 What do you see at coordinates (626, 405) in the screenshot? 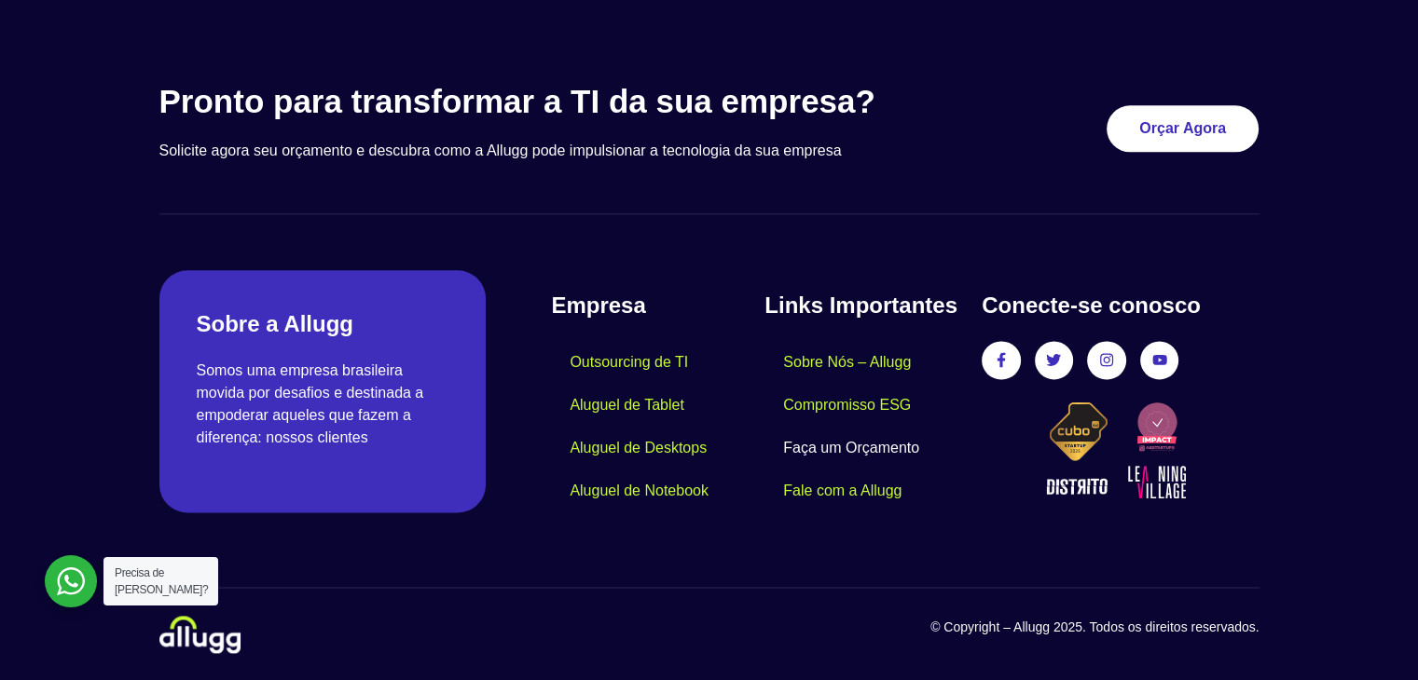
I see `a: Aluguel de Tablet` at bounding box center [626, 405].